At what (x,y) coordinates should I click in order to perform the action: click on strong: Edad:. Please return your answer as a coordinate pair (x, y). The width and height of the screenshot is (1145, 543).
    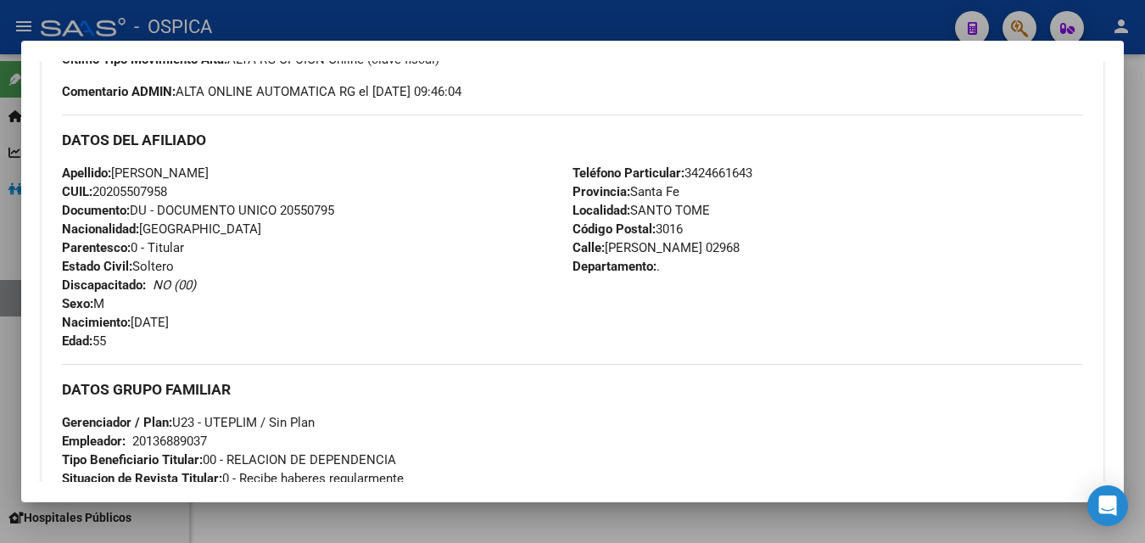
    Looking at the image, I should click on (77, 341).